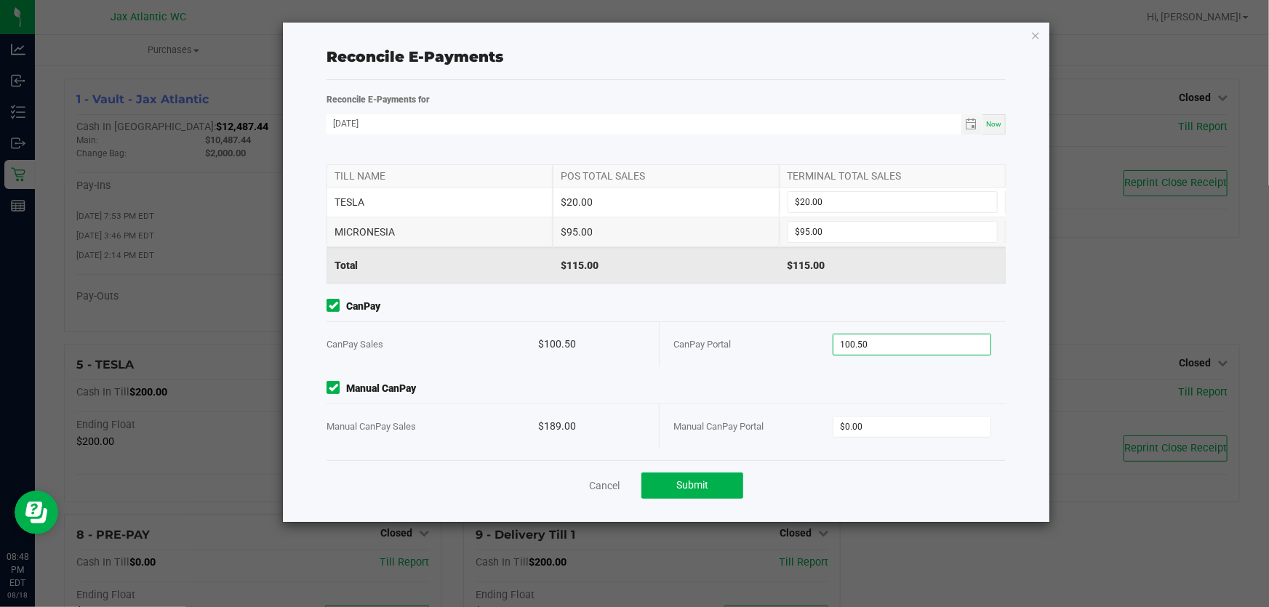 This screenshot has width=1269, height=607. I want to click on div: $189.00, so click(591, 426).